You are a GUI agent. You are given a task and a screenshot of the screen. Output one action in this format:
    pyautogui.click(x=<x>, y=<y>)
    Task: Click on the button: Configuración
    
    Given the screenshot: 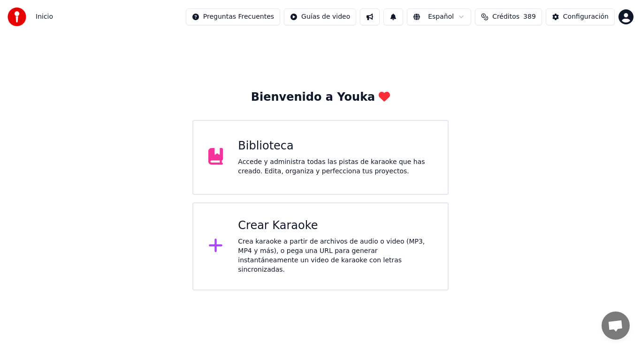 What is the action you would take?
    pyautogui.click(x=580, y=17)
    